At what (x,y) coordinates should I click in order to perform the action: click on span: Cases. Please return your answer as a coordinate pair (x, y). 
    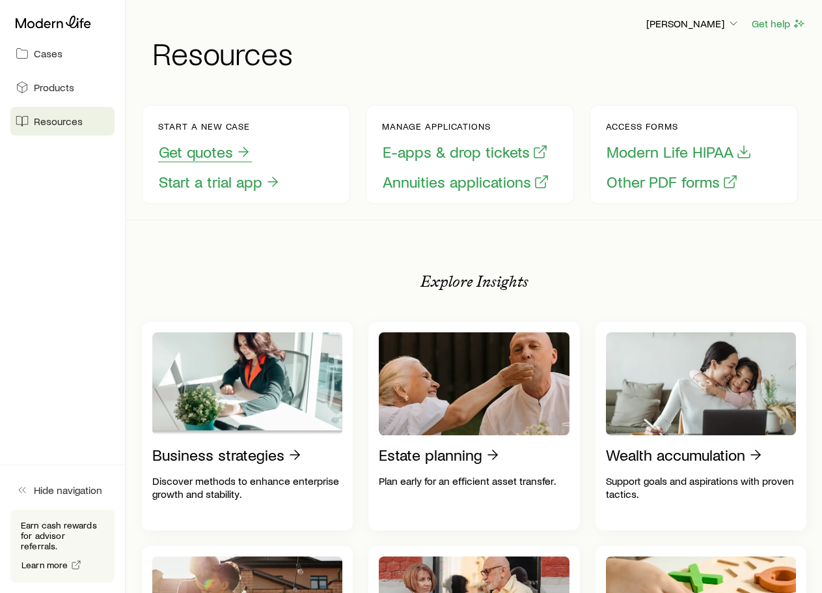
    Looking at the image, I should click on (48, 53).